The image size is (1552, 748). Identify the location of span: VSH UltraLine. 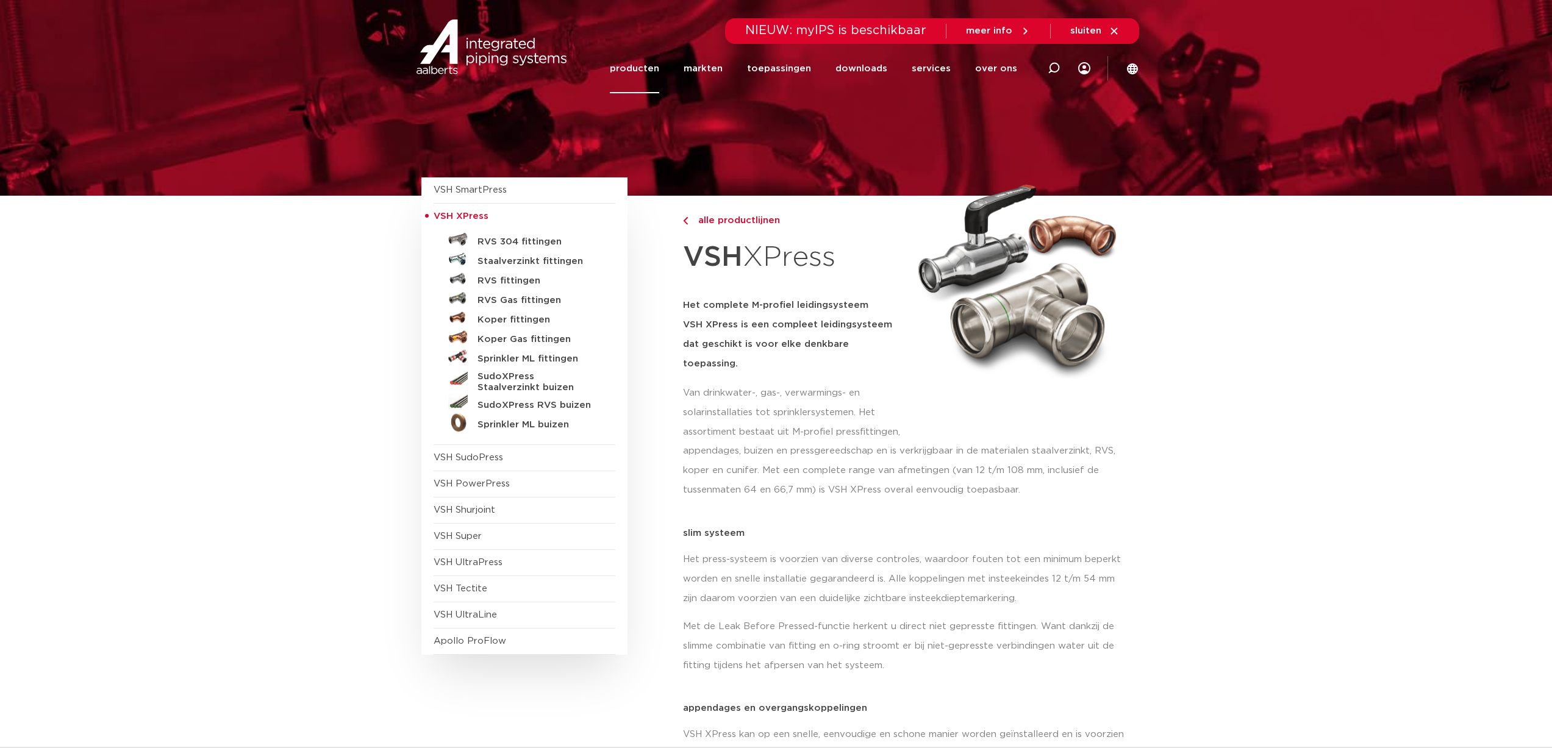
(465, 615).